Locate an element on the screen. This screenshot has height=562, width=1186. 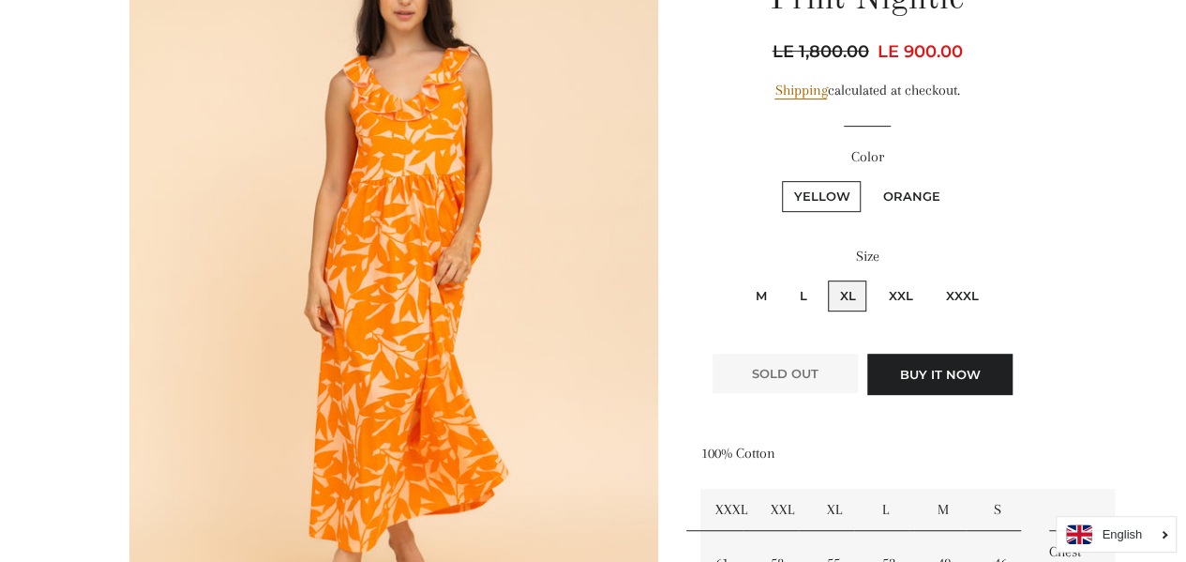
label: Orange is located at coordinates (910, 196).